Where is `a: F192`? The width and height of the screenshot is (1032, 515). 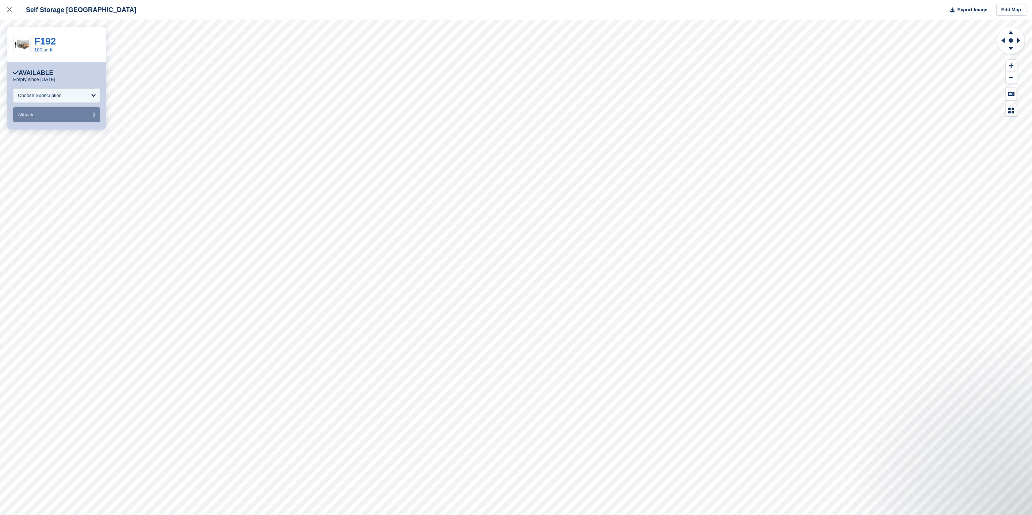
a: F192 is located at coordinates (45, 41).